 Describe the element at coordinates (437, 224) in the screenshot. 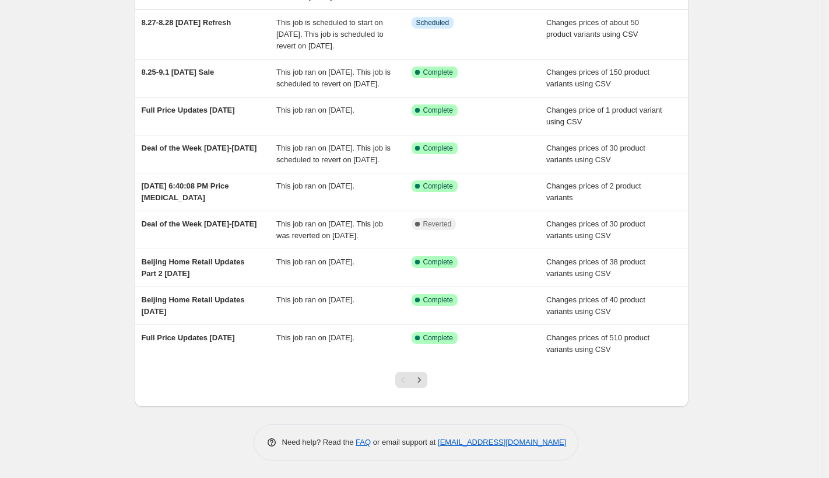

I see `span: Reverted` at that location.